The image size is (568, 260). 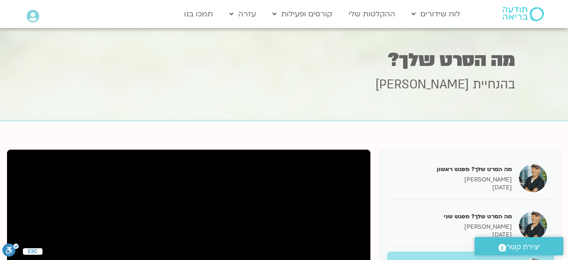 What do you see at coordinates (372, 14) in the screenshot?
I see `a: ההקלטות שלי` at bounding box center [372, 14].